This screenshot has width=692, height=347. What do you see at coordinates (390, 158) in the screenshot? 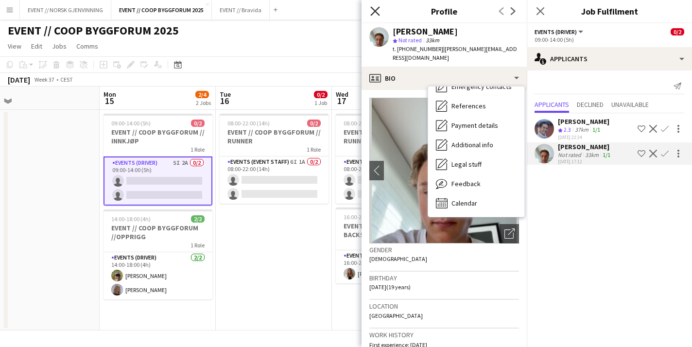
I see `div: 08:00-22:00 (14h)0/2EVENT // COOP BYGGFORUM // RUNNER1 RoleEvents (Event Staff)7I2A0/208:00-22:00...` at bounding box center [390, 158].